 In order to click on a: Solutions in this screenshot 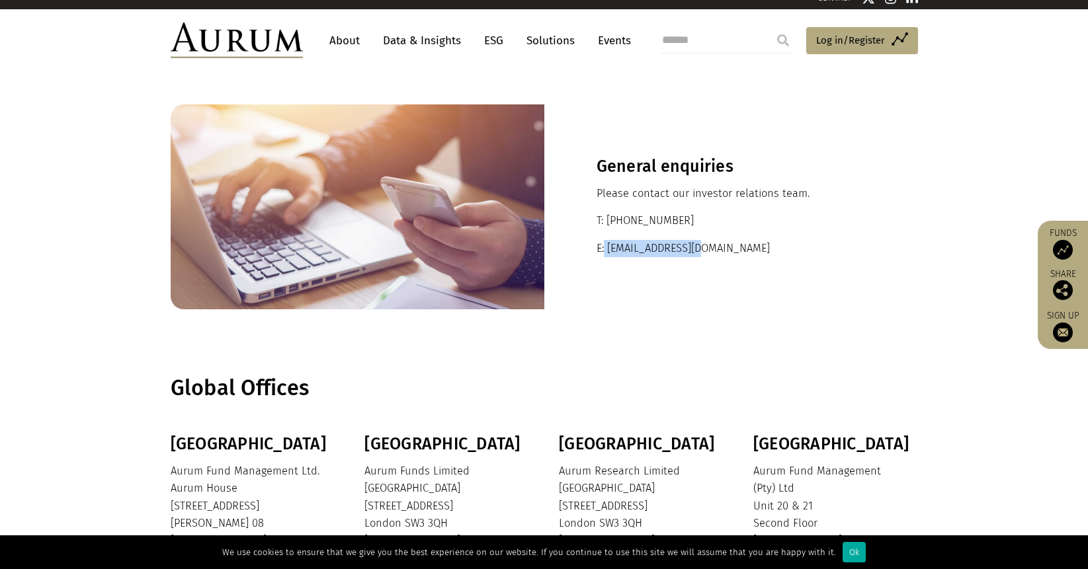, I will do `click(550, 40)`.